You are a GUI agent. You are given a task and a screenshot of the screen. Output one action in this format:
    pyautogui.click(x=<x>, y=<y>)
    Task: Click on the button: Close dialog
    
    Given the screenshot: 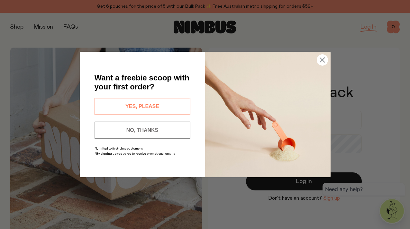 What is the action you would take?
    pyautogui.click(x=322, y=60)
    